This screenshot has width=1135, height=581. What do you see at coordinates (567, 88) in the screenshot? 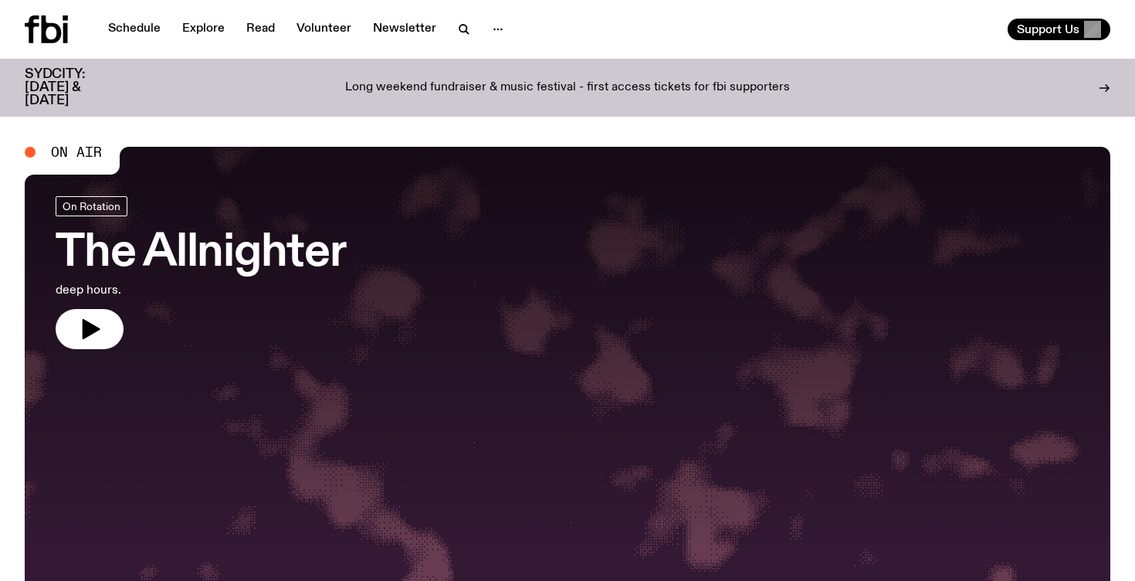
I see `p: Long weekend fundraiser & music festival - first access tickets for fbi supporters` at bounding box center [567, 88].